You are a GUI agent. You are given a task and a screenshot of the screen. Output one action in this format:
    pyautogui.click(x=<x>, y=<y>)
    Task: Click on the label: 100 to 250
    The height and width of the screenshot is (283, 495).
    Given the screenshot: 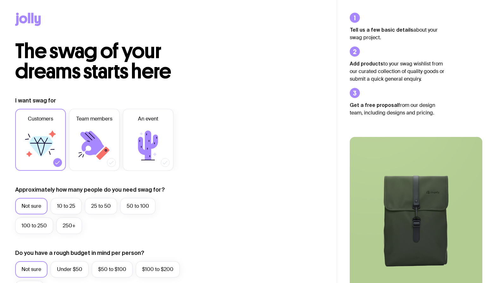 What is the action you would take?
    pyautogui.click(x=34, y=226)
    